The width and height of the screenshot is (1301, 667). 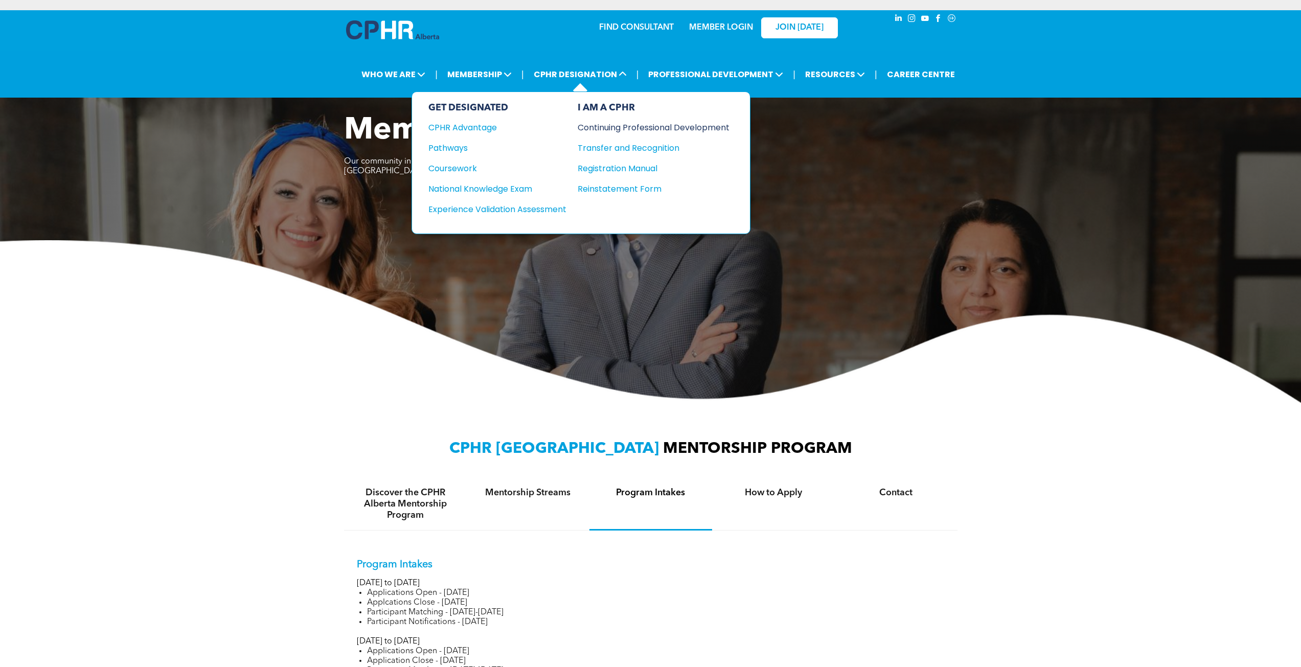 What do you see at coordinates (637, 28) in the screenshot?
I see `a: FIND CONSULTANT` at bounding box center [637, 28].